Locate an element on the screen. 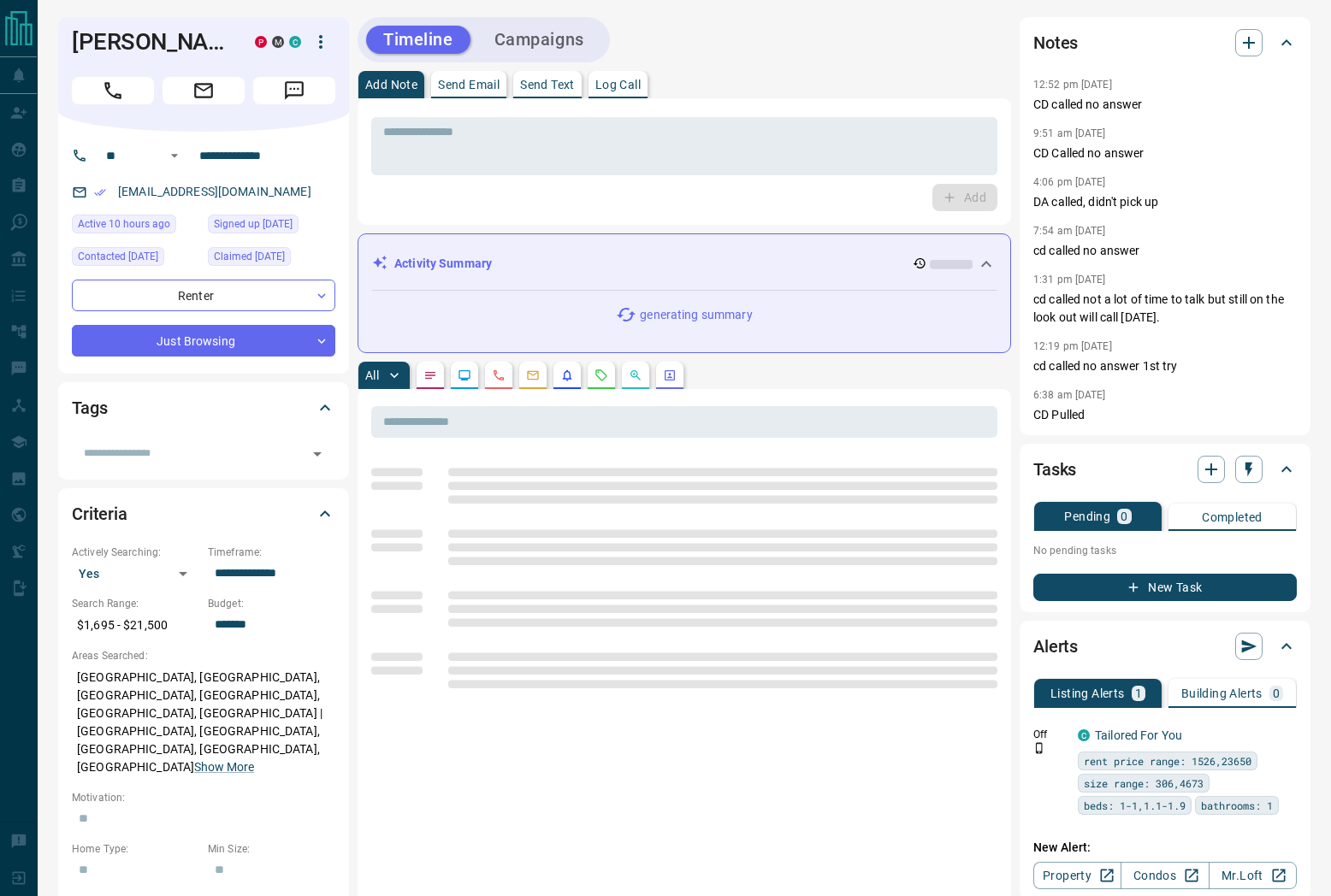 The image size is (1331, 896). svg: Email Verified is located at coordinates (100, 192).